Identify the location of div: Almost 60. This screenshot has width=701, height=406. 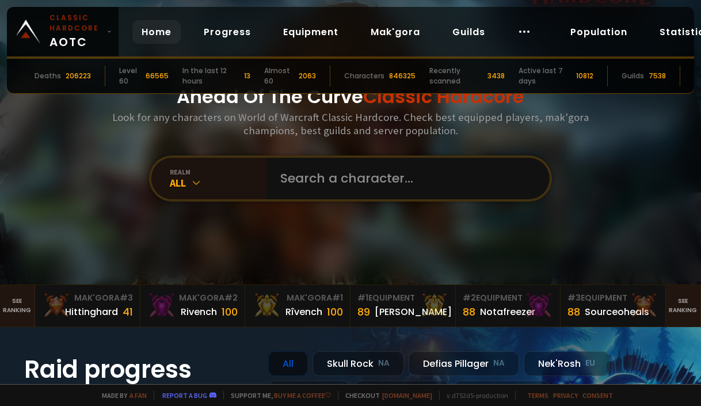
(279, 76).